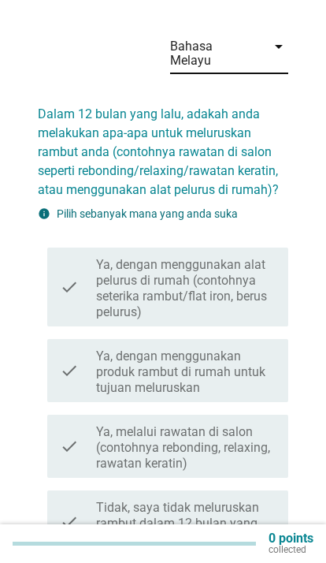 The image size is (326, 563). What do you see at coordinates (291, 549) in the screenshot?
I see `p: collected` at bounding box center [291, 549].